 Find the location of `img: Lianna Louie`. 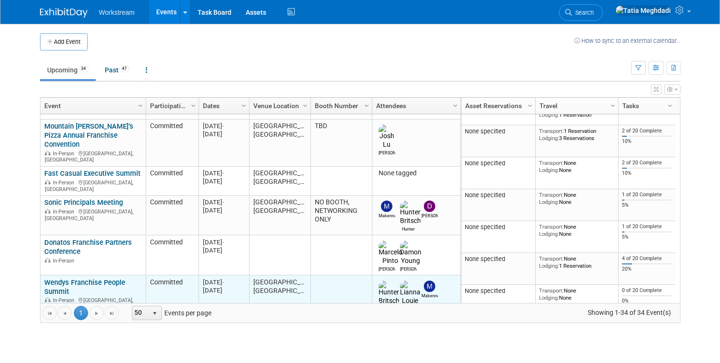

img: Lianna Louie is located at coordinates (410, 293).